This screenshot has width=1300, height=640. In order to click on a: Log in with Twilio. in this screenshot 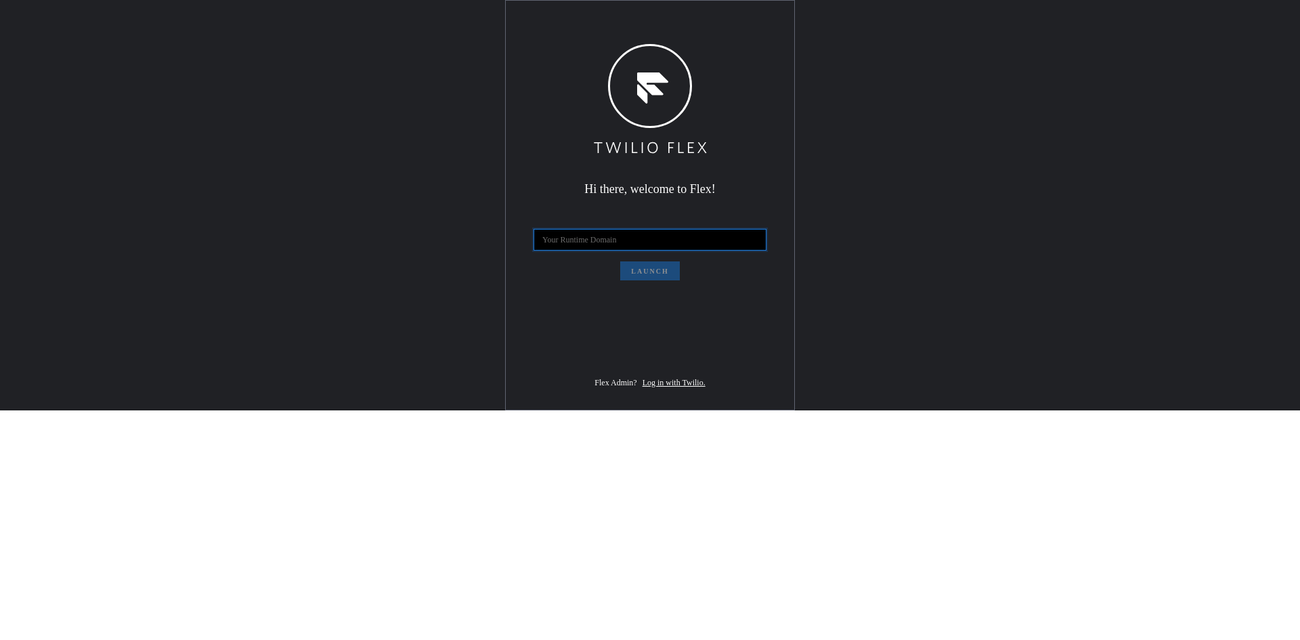, I will do `click(674, 383)`.